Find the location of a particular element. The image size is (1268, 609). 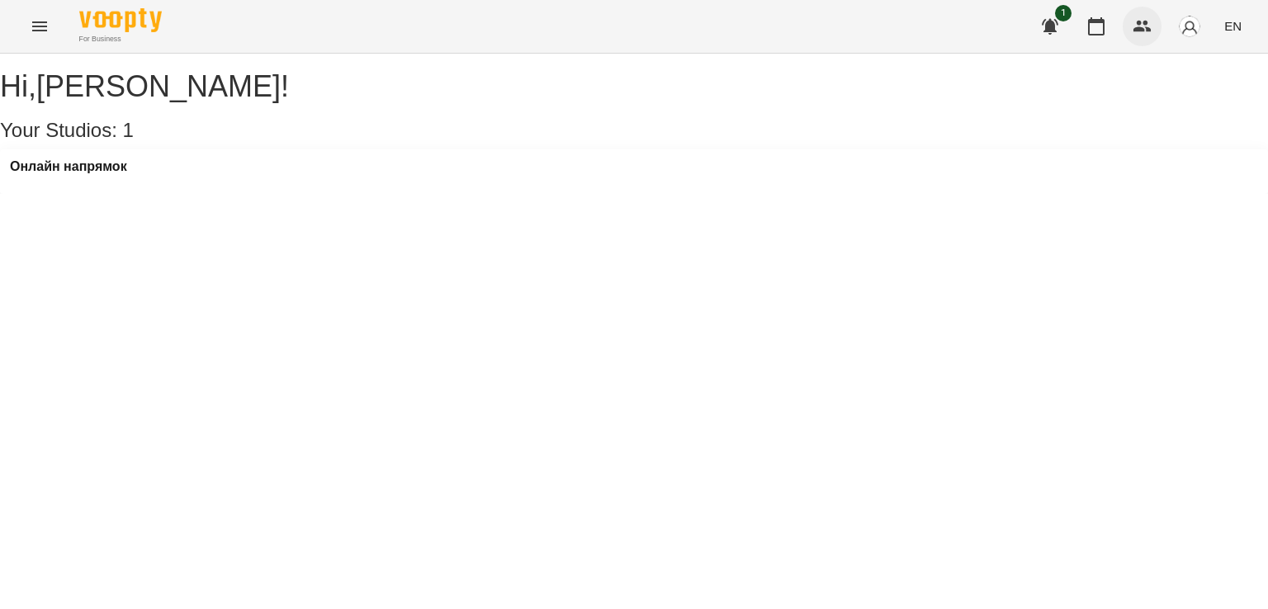

button: EN is located at coordinates (1232, 26).